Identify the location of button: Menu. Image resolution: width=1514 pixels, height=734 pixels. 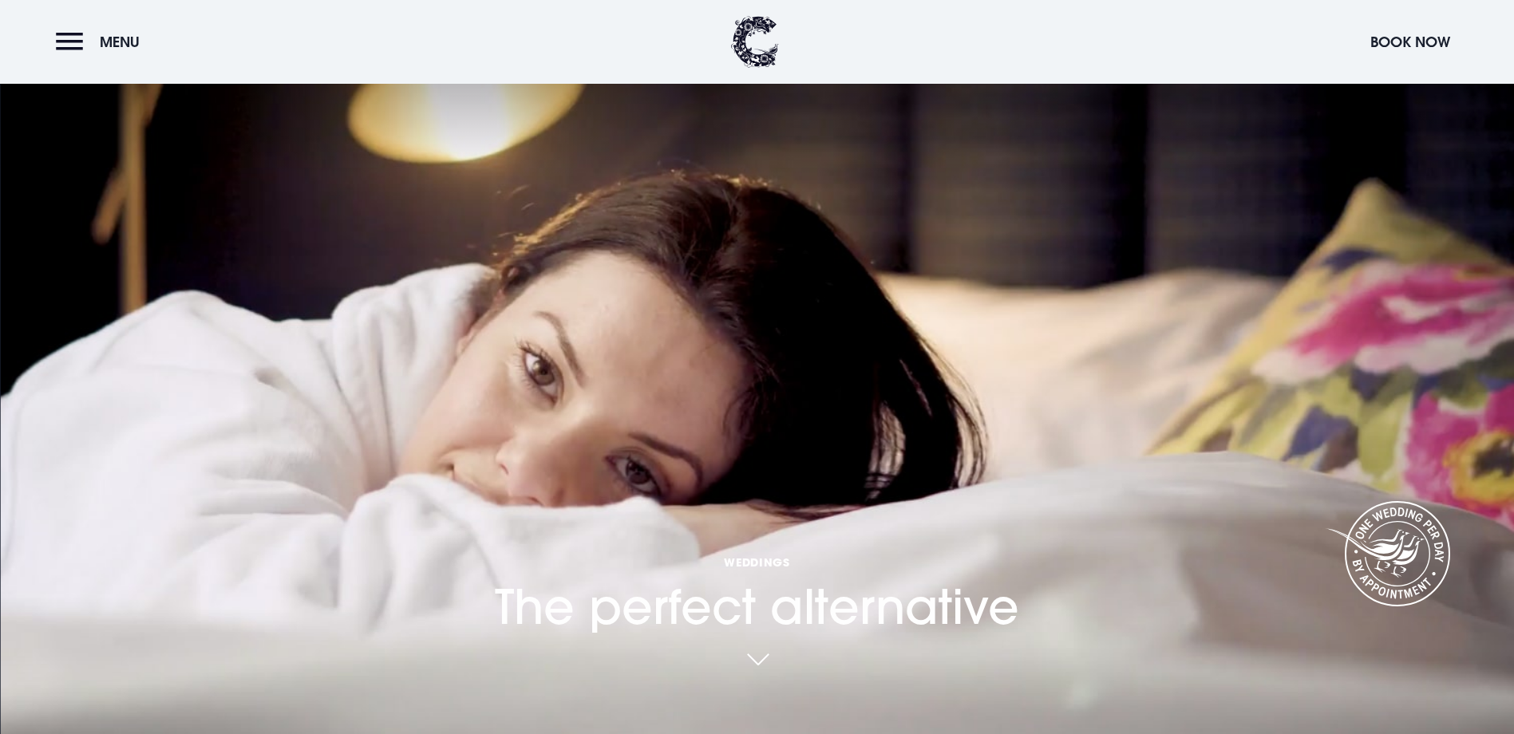
(101, 42).